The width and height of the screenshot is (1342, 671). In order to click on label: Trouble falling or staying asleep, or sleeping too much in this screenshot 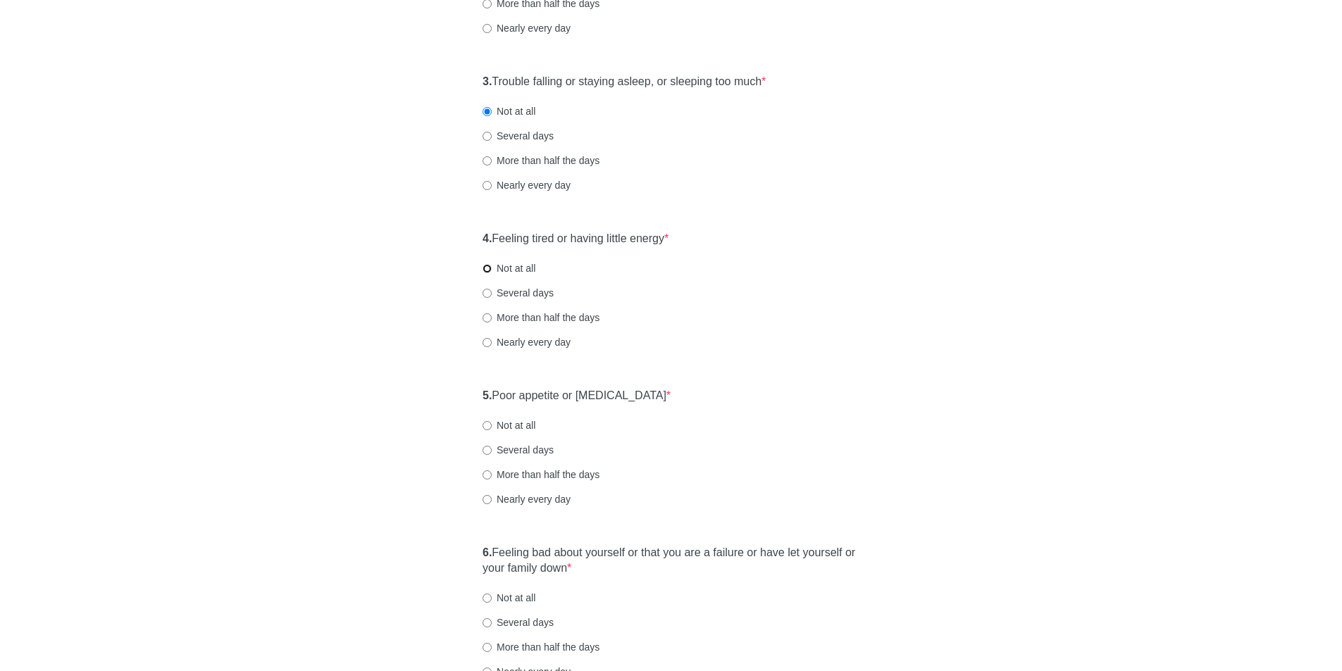, I will do `click(624, 82)`.